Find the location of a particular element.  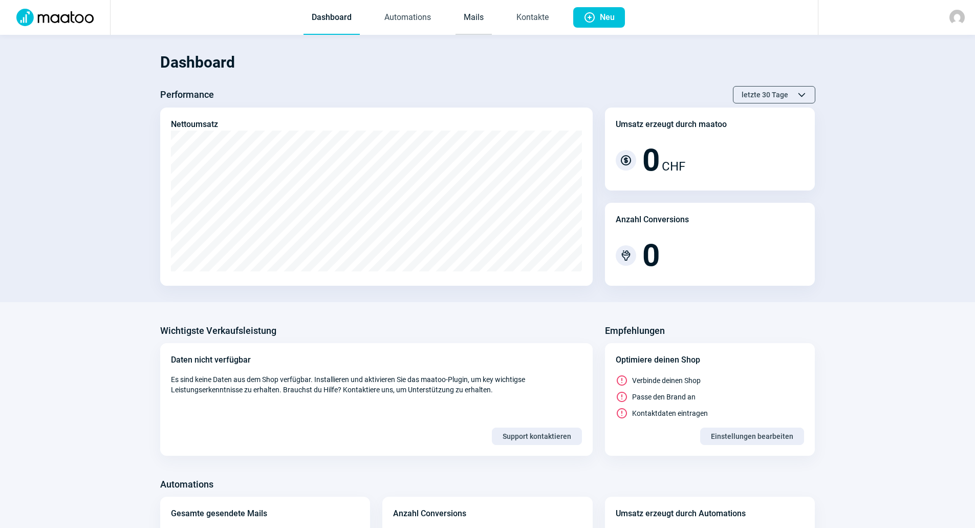

button: Einstellungen bearbeiten is located at coordinates (752, 436).